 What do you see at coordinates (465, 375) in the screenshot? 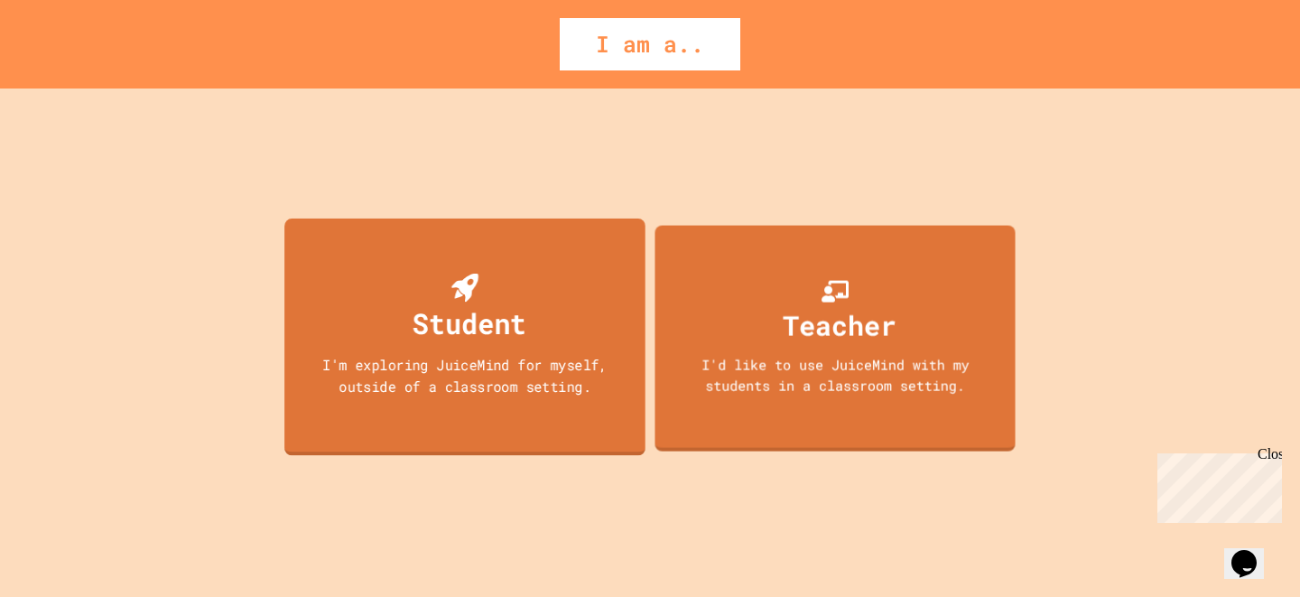
I see `div: I'm exploring JuiceMind for myself, outside of a classroom setting.` at bounding box center [465, 375].